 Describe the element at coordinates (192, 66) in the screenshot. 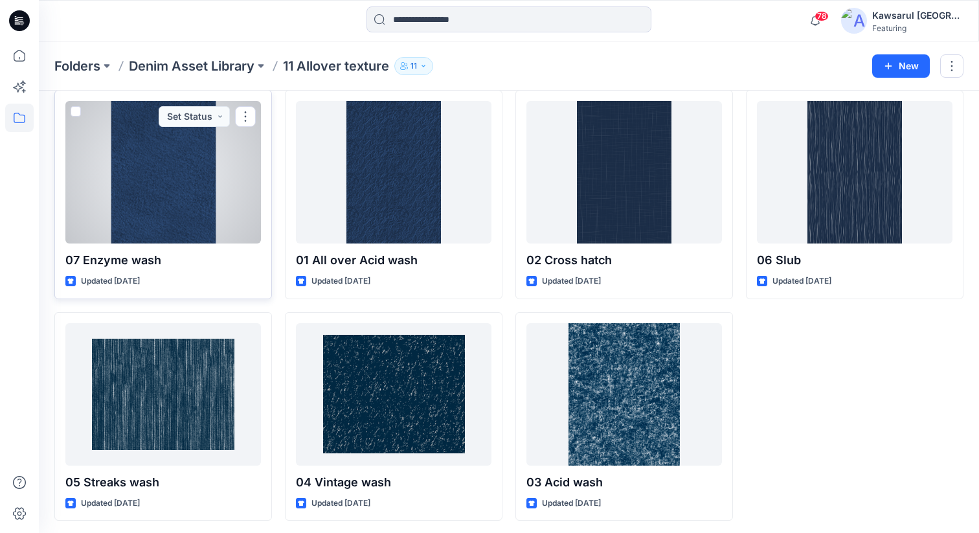

I see `p: Denim Asset Library` at that location.